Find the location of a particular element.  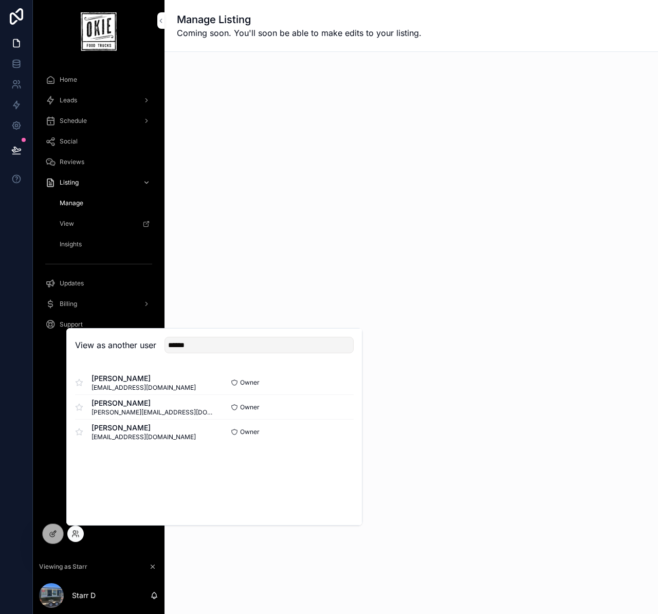

a: Insights is located at coordinates (105, 244).